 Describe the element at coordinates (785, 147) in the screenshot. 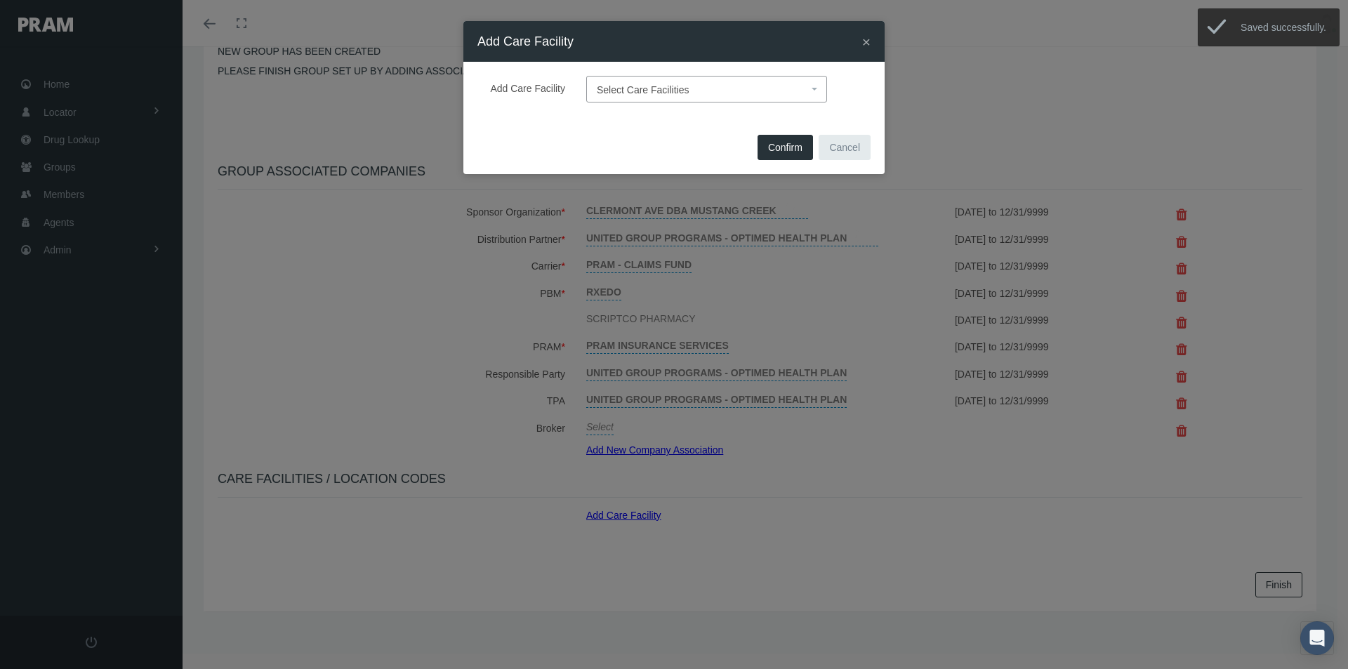

I see `span: Confirm` at that location.